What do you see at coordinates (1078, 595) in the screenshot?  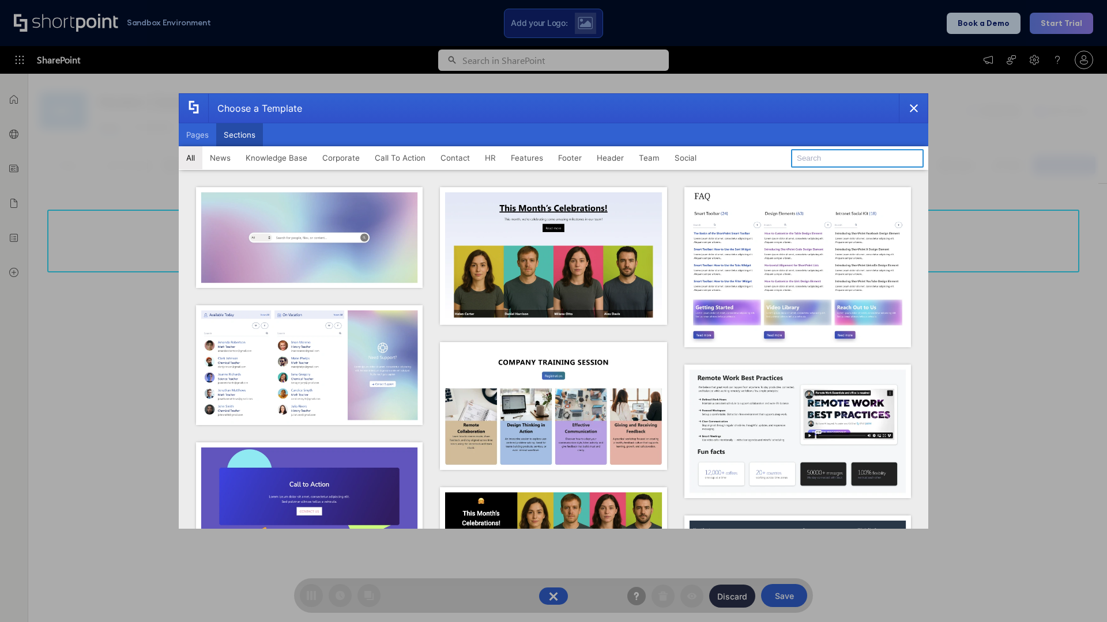 I see `div: Chat Widget` at bounding box center [1078, 595].